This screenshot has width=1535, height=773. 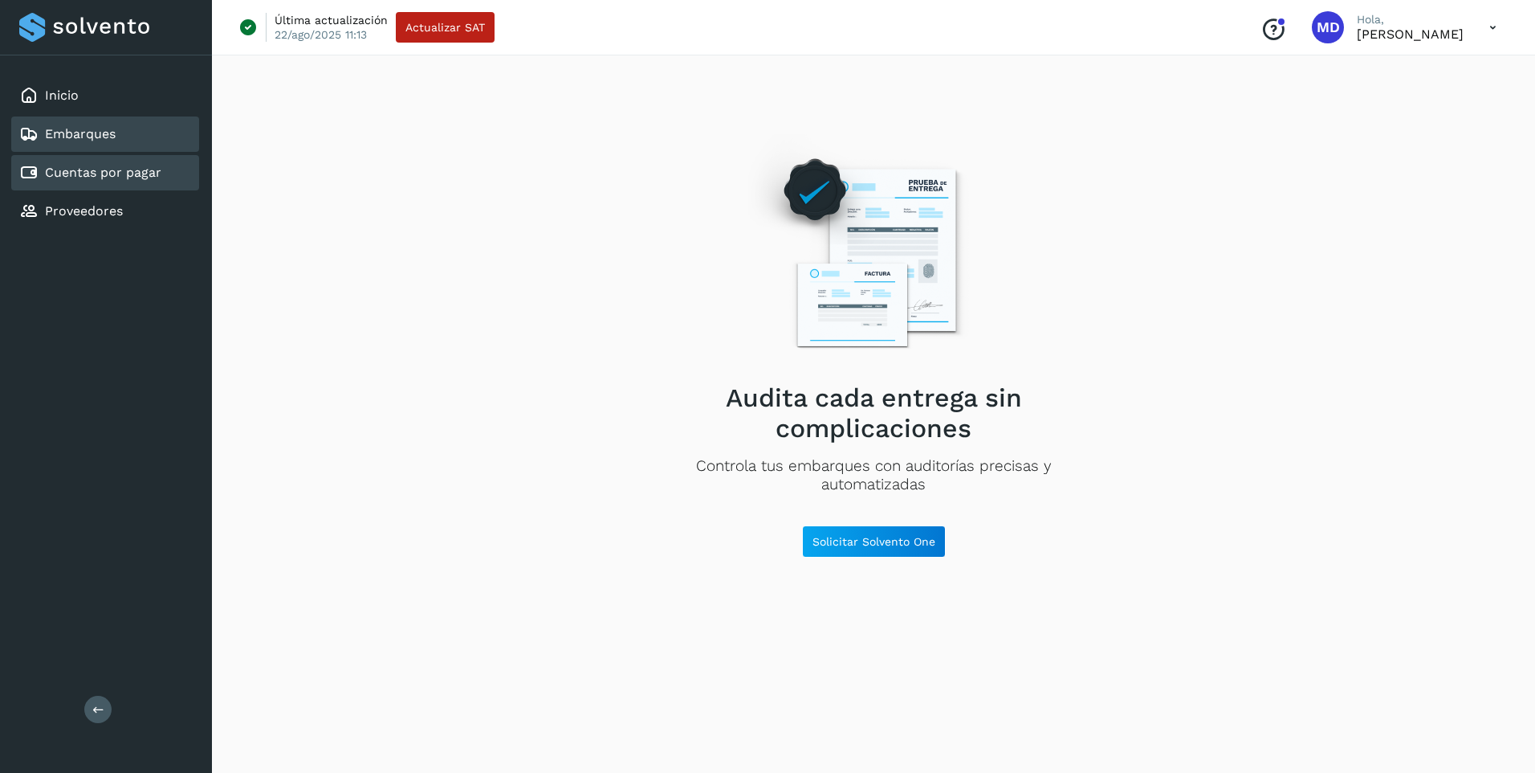 What do you see at coordinates (1410, 34) in the screenshot?
I see `p: Moises Davila` at bounding box center [1410, 34].